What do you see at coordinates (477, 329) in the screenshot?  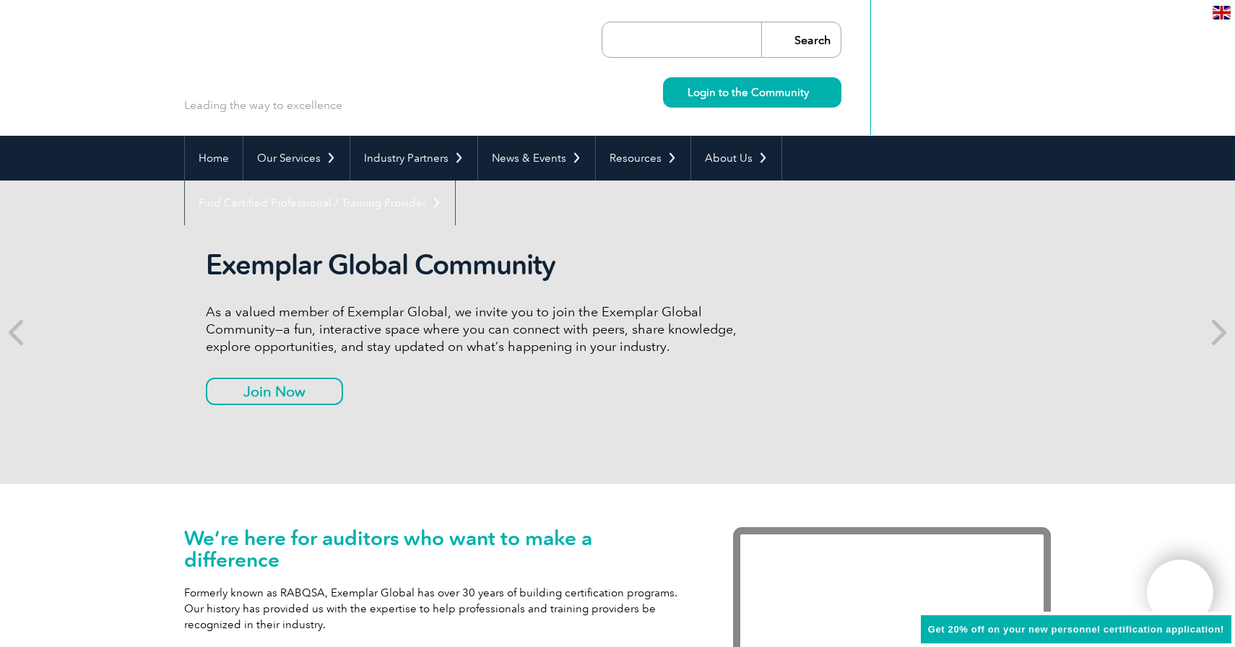 I see `p: As a valued member of Exemplar Global, we invite you to join the Exemplar Global Community—a fun,...` at bounding box center [477, 329].